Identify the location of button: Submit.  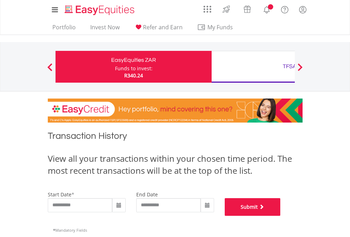
(253, 207).